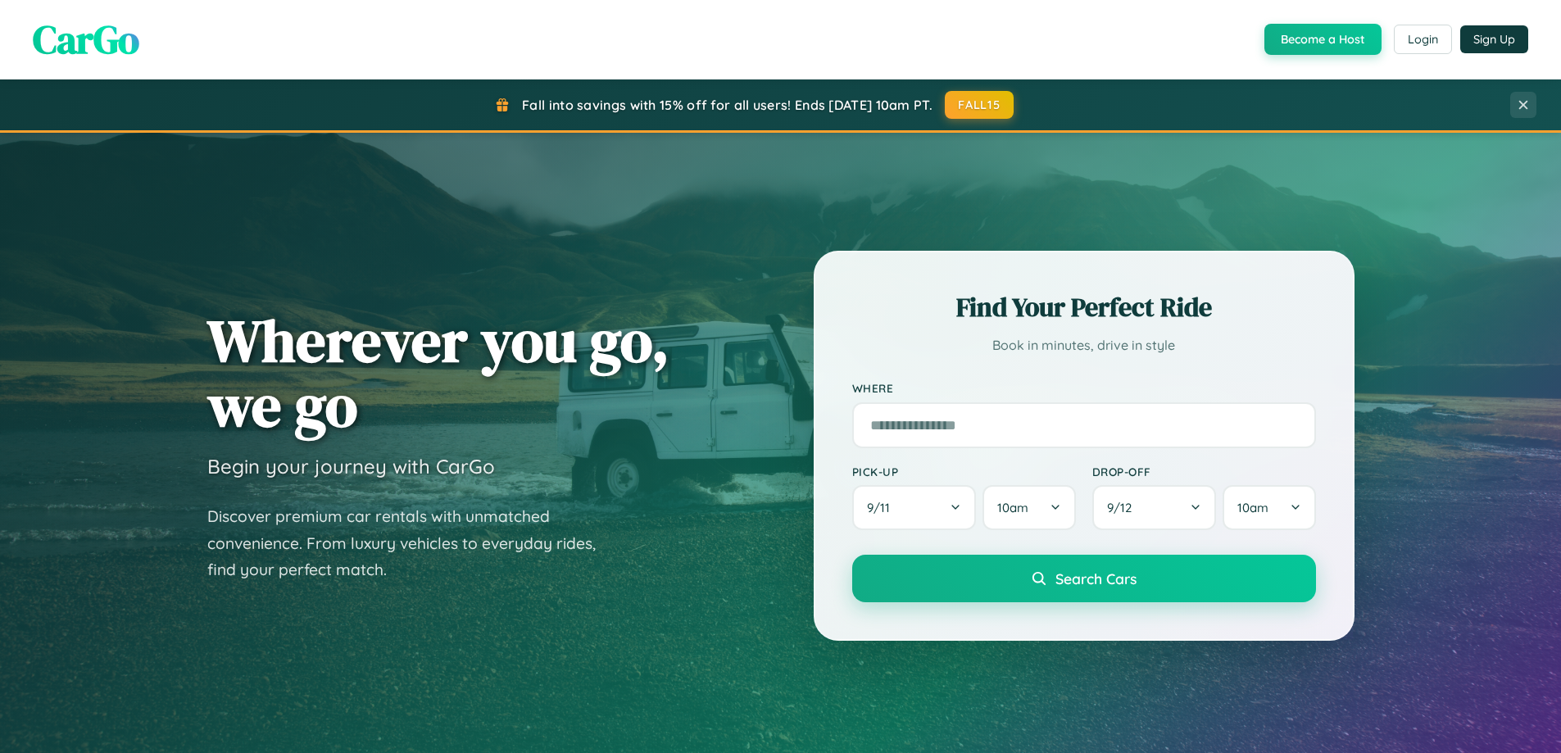  What do you see at coordinates (1084, 388) in the screenshot?
I see `label: Where` at bounding box center [1084, 388].